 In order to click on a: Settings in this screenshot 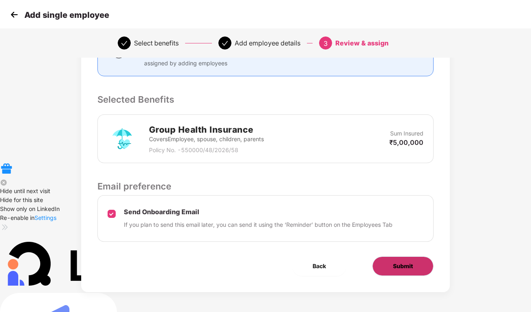, I will do `click(45, 218)`.